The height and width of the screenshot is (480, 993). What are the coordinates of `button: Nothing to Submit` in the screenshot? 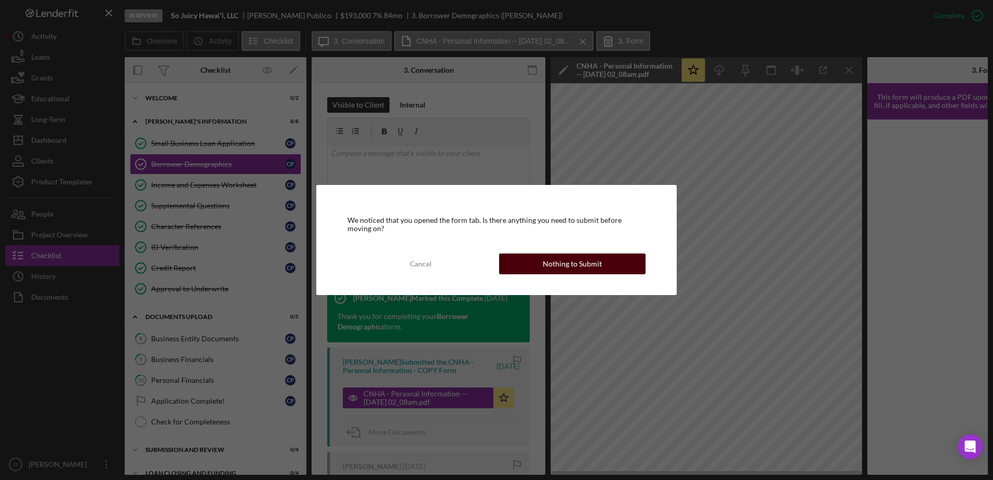 It's located at (572, 264).